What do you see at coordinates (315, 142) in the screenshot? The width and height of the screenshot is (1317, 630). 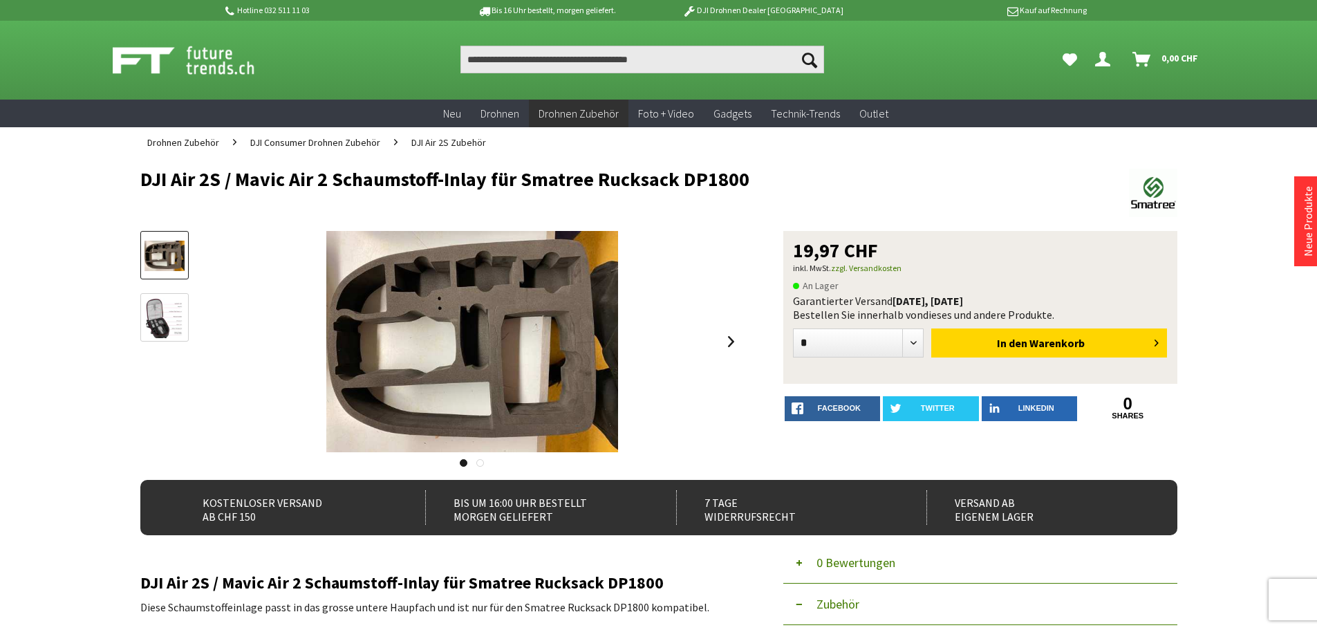 I see `a: DJI Consumer Drohnen Zubehör` at bounding box center [315, 142].